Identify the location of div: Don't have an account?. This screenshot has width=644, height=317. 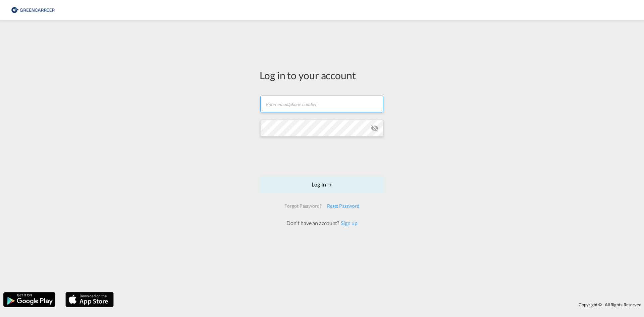
(322, 223).